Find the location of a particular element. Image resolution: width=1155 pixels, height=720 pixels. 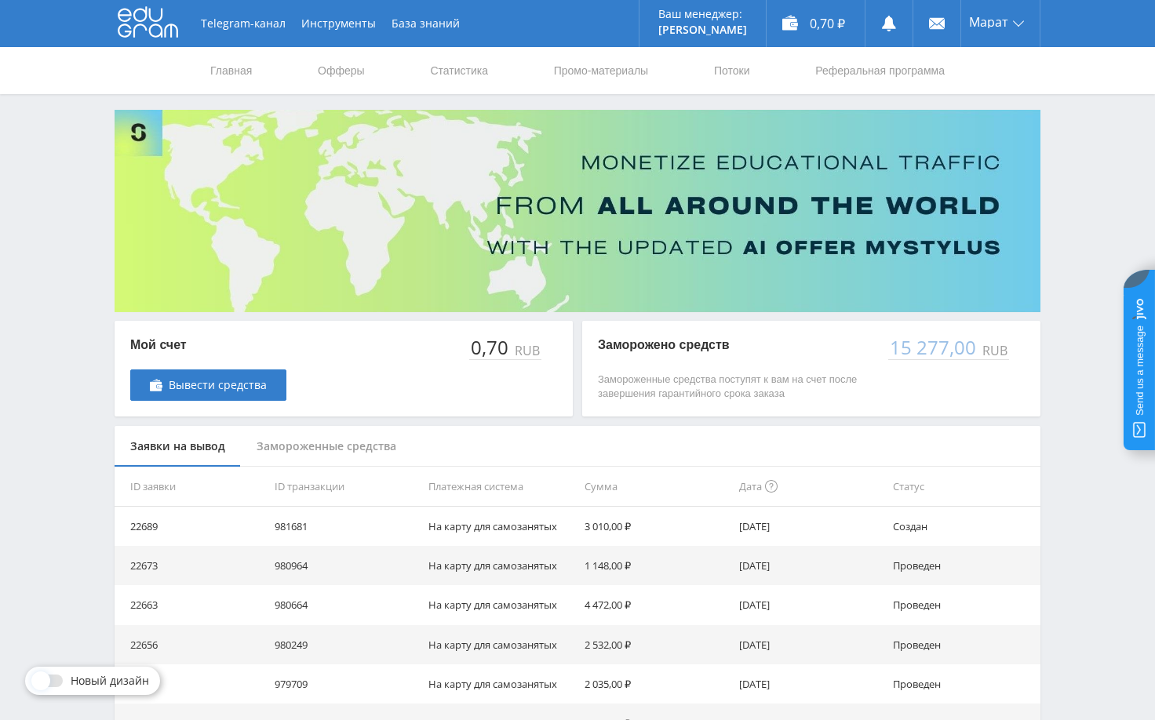

td: 22673 is located at coordinates (191, 566).